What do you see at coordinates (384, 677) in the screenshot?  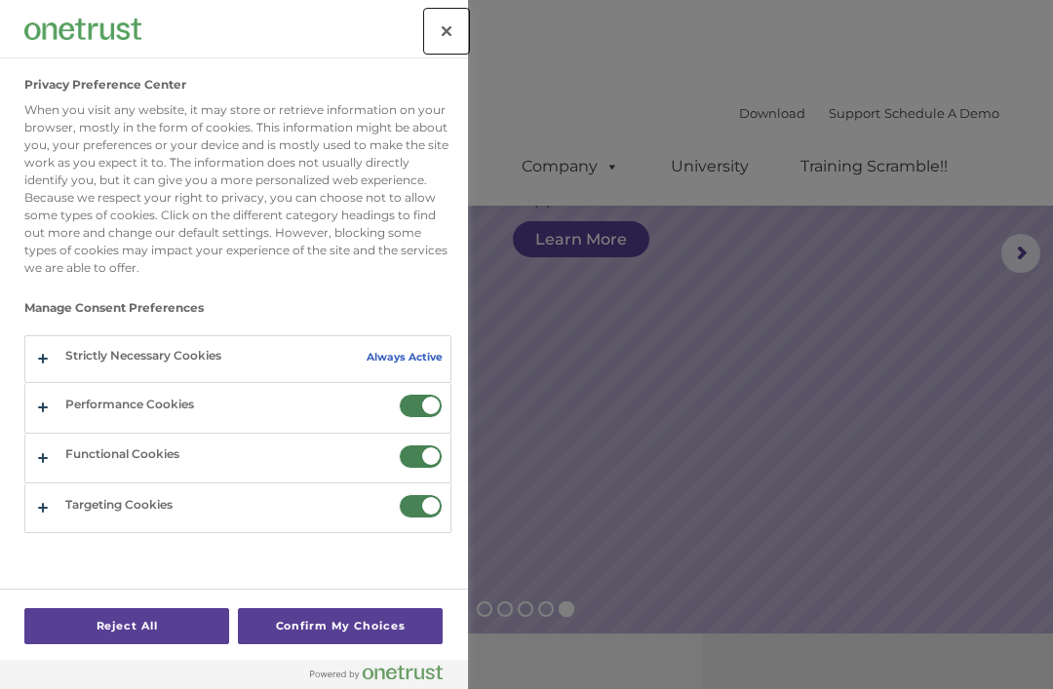 I see `a: Powered by OneTrust Opens in a new Tab` at bounding box center [384, 677].